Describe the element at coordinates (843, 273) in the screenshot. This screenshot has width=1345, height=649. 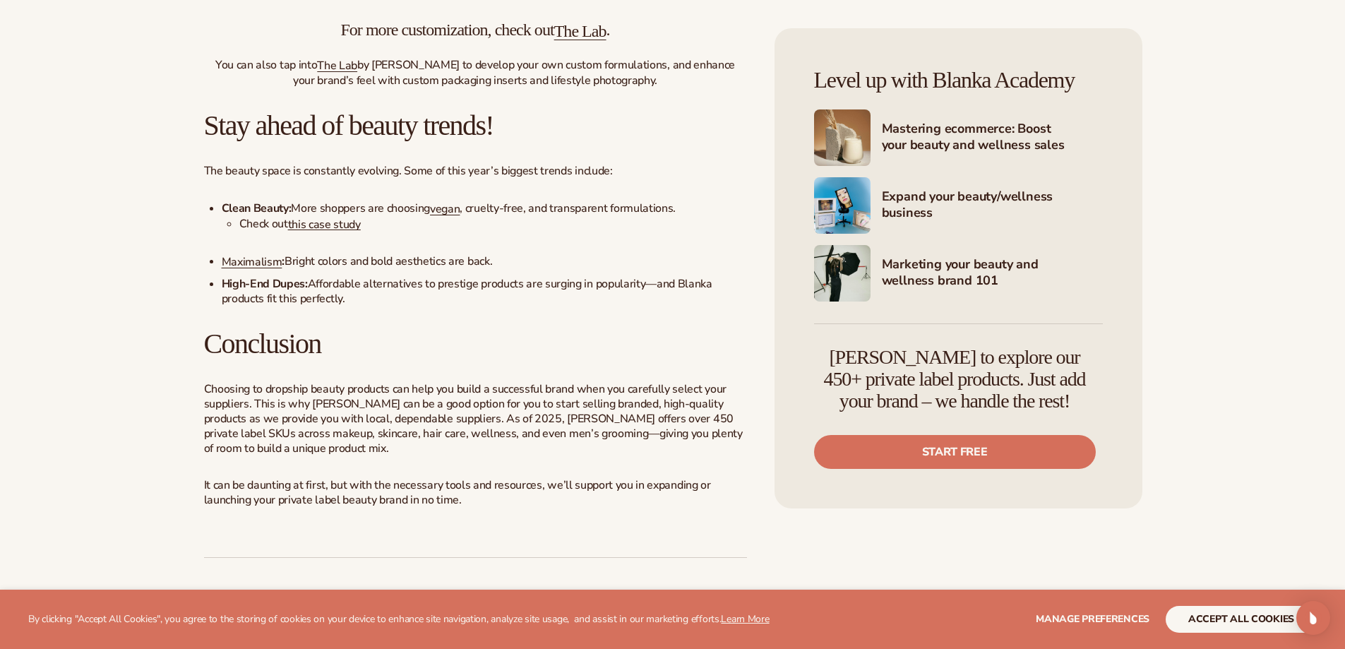
I see `img: Shopify Image 5` at that location.